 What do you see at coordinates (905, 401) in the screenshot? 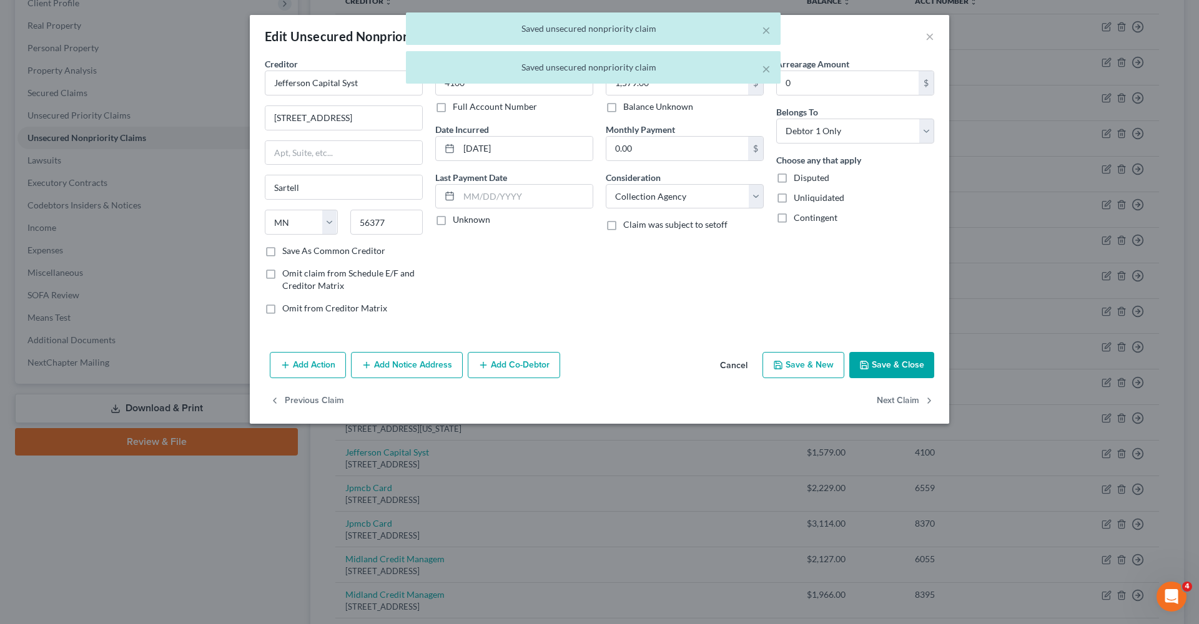
I see `button: Next Claim` at bounding box center [905, 401].